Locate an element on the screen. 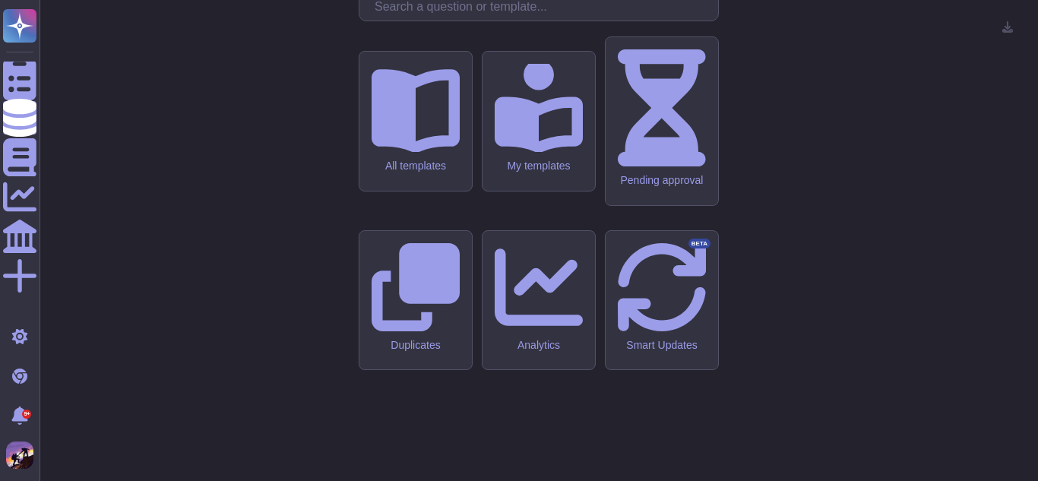 This screenshot has height=481, width=1038. div: 9+ is located at coordinates (27, 414).